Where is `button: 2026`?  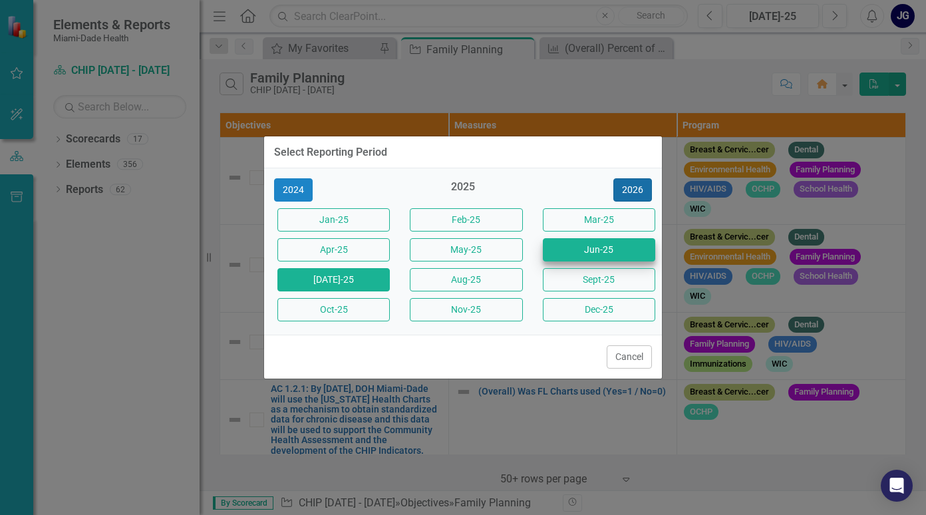
button: 2026 is located at coordinates (633, 190).